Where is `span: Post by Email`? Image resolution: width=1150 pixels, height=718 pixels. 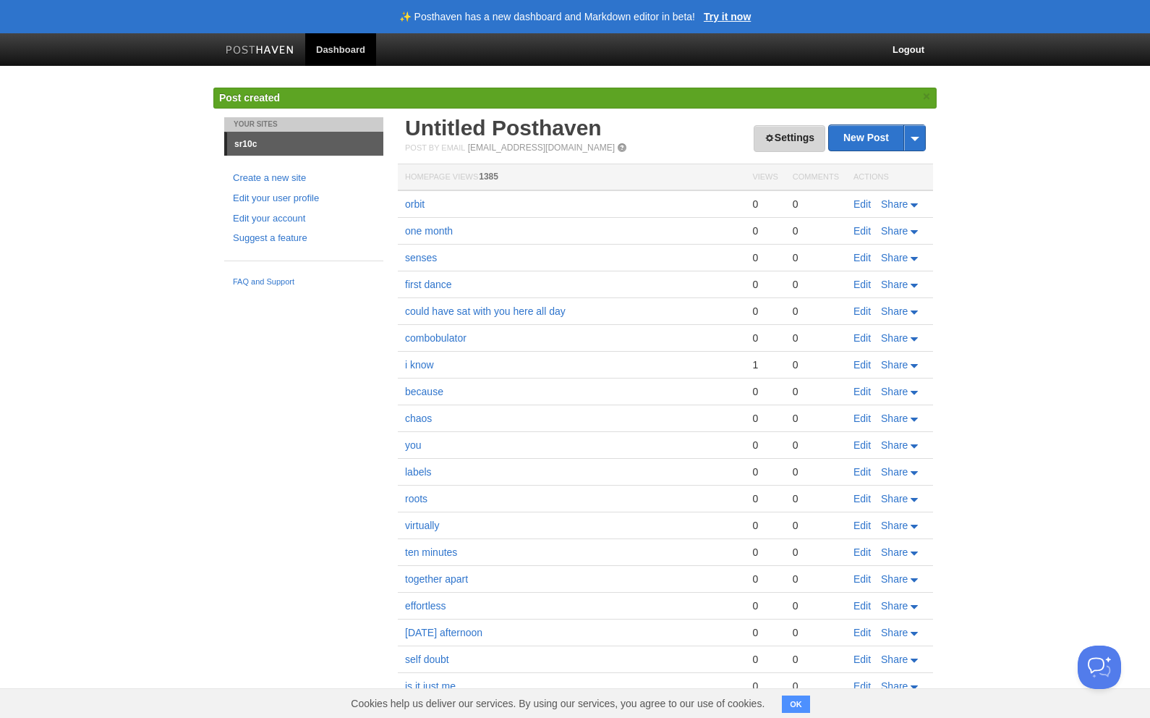
span: Post by Email is located at coordinates (435, 148).